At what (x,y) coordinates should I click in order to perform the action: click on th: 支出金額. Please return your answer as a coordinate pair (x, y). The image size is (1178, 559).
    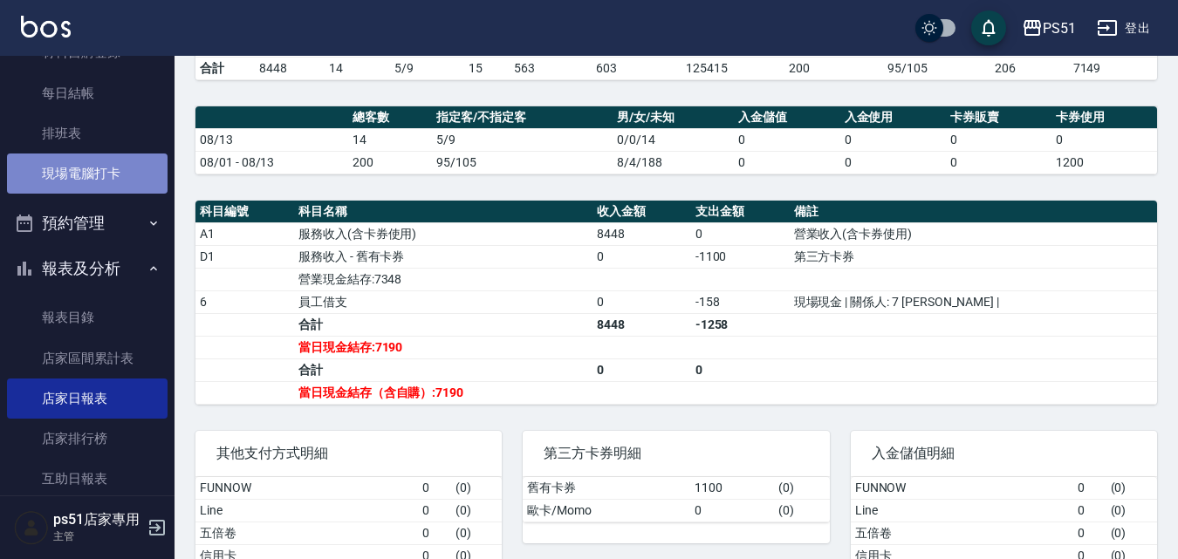
    Looking at the image, I should click on (740, 212).